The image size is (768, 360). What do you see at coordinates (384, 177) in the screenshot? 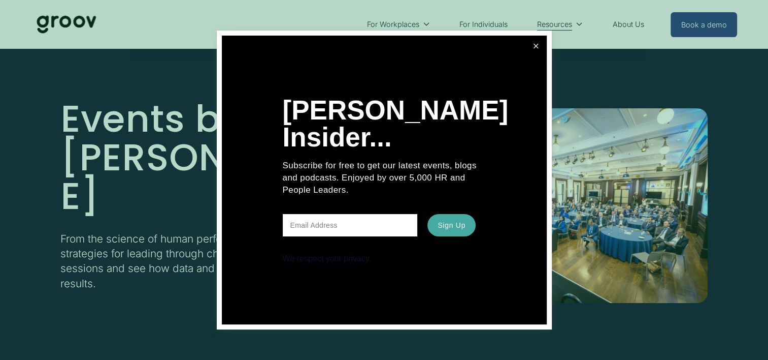
I see `p: Subscribe for free to get our latest events, blogs and podcasts. Enjoyed by over 5,000 HR and Peo...` at bounding box center [384, 177].